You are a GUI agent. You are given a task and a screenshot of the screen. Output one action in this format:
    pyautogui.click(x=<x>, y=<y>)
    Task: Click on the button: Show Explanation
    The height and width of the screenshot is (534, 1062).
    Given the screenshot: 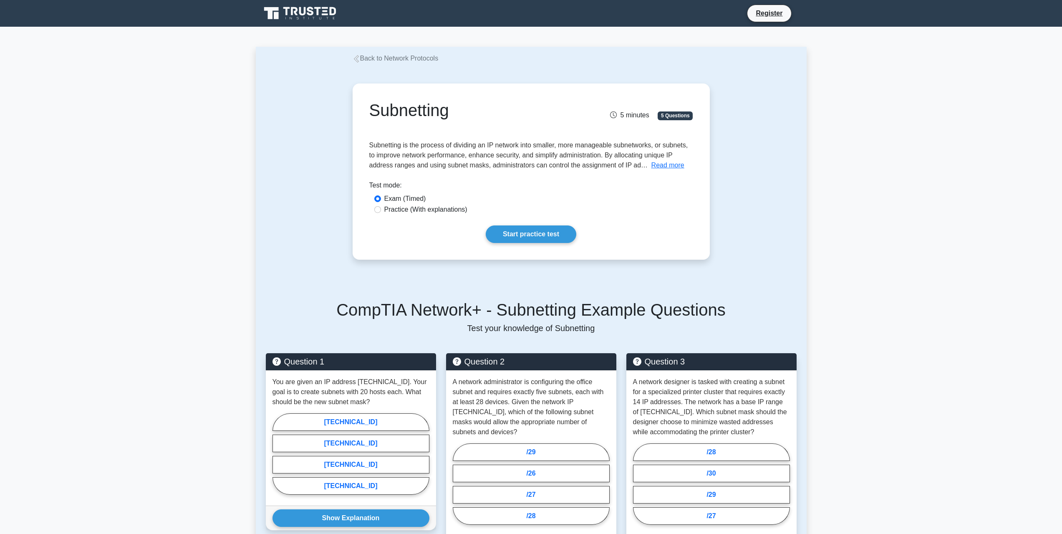 What is the action you would take?
    pyautogui.click(x=351, y=518)
    